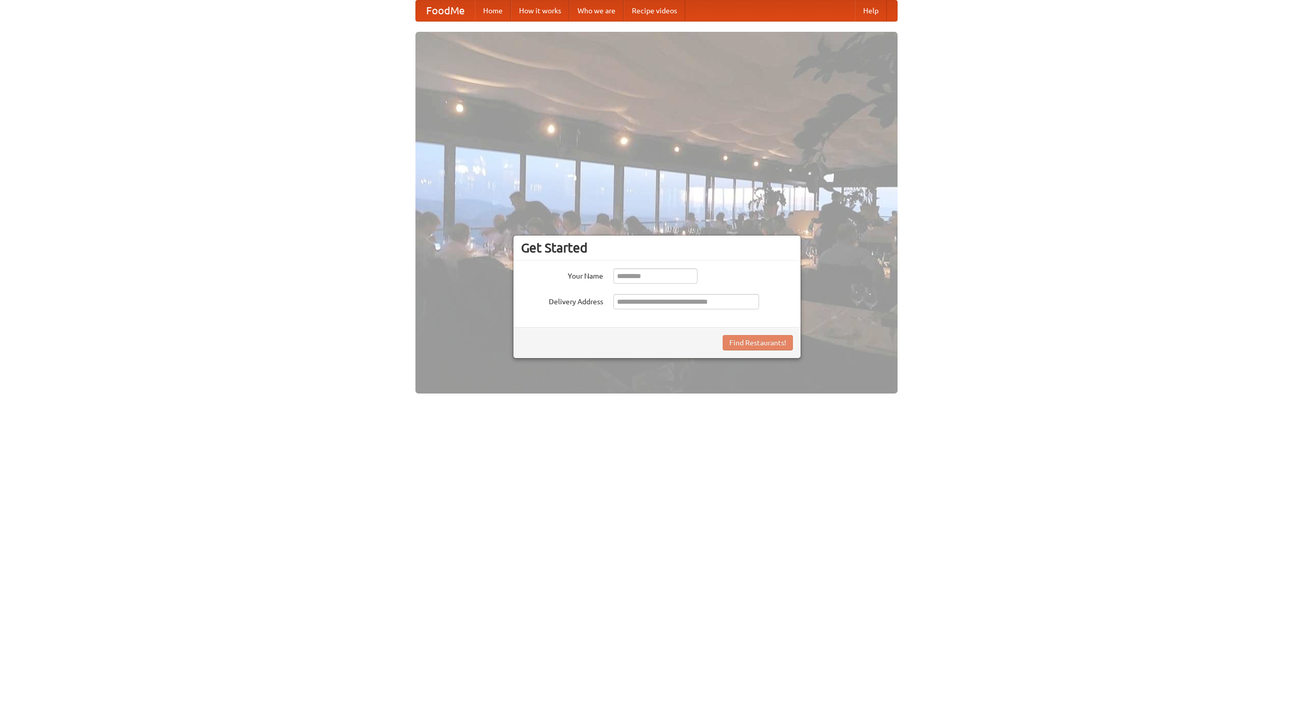 The height and width of the screenshot is (726, 1313). Describe the element at coordinates (445, 11) in the screenshot. I see `a: FoodMe` at that location.